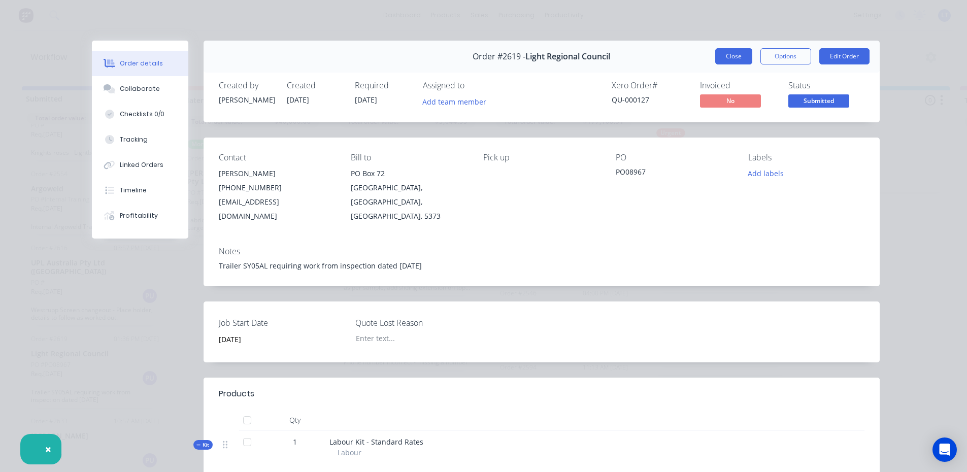  Describe the element at coordinates (315, 85) in the screenshot. I see `div: Created` at that location.